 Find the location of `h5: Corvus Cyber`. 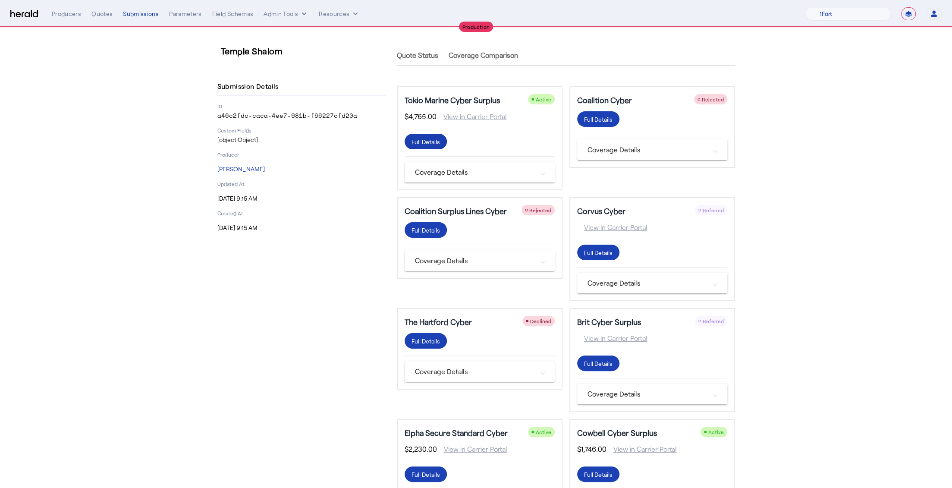

h5: Corvus Cyber is located at coordinates (601, 211).